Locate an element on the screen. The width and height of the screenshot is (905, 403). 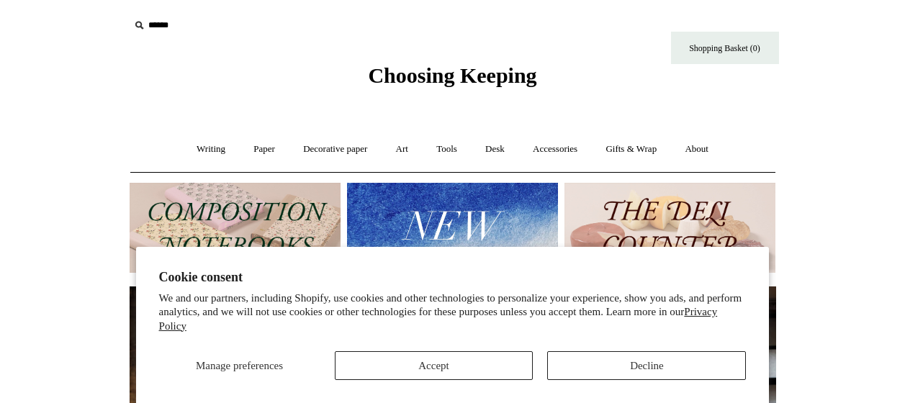
button: Decline is located at coordinates (647, 366).